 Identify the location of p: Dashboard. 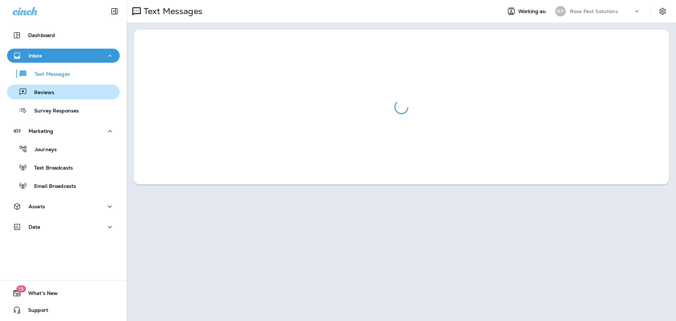
(42, 35).